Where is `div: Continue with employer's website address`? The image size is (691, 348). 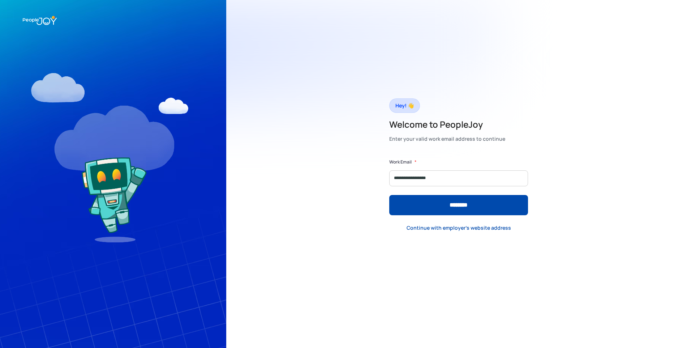 div: Continue with employer's website address is located at coordinates (458, 228).